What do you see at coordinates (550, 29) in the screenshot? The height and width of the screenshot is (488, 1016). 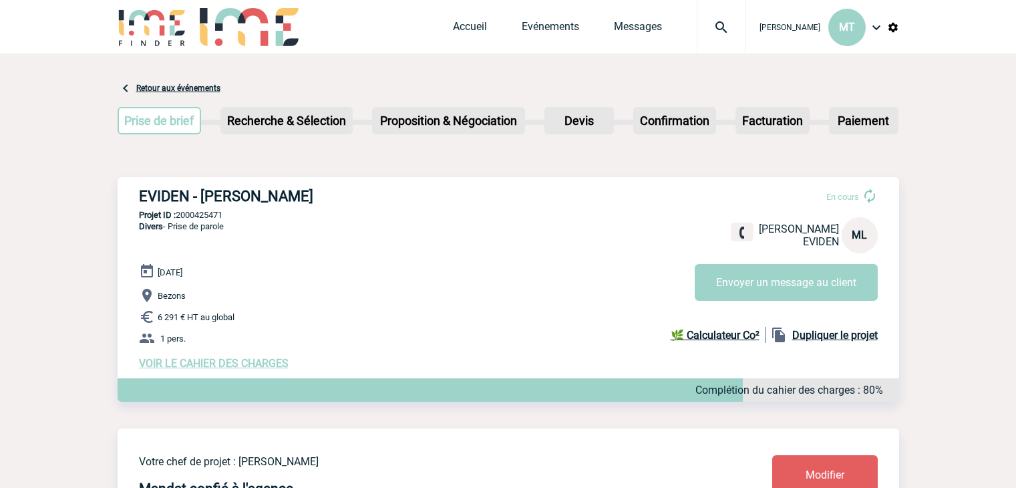 I see `a: Evénements` at bounding box center [550, 29].